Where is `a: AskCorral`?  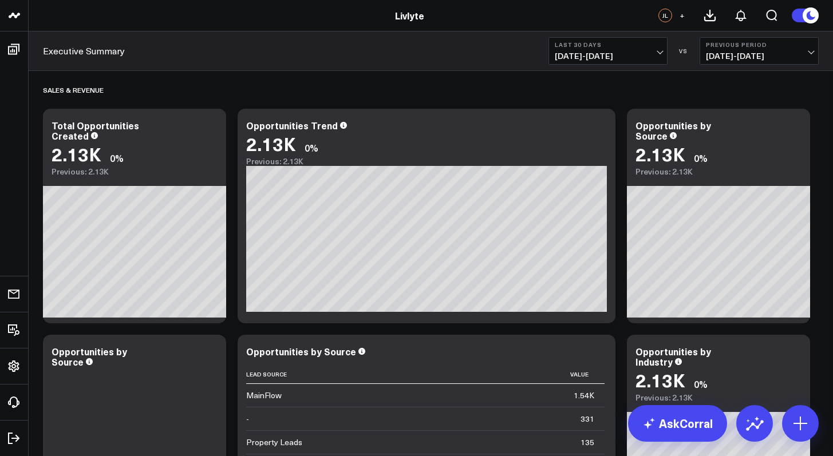
a: AskCorral is located at coordinates (677, 424).